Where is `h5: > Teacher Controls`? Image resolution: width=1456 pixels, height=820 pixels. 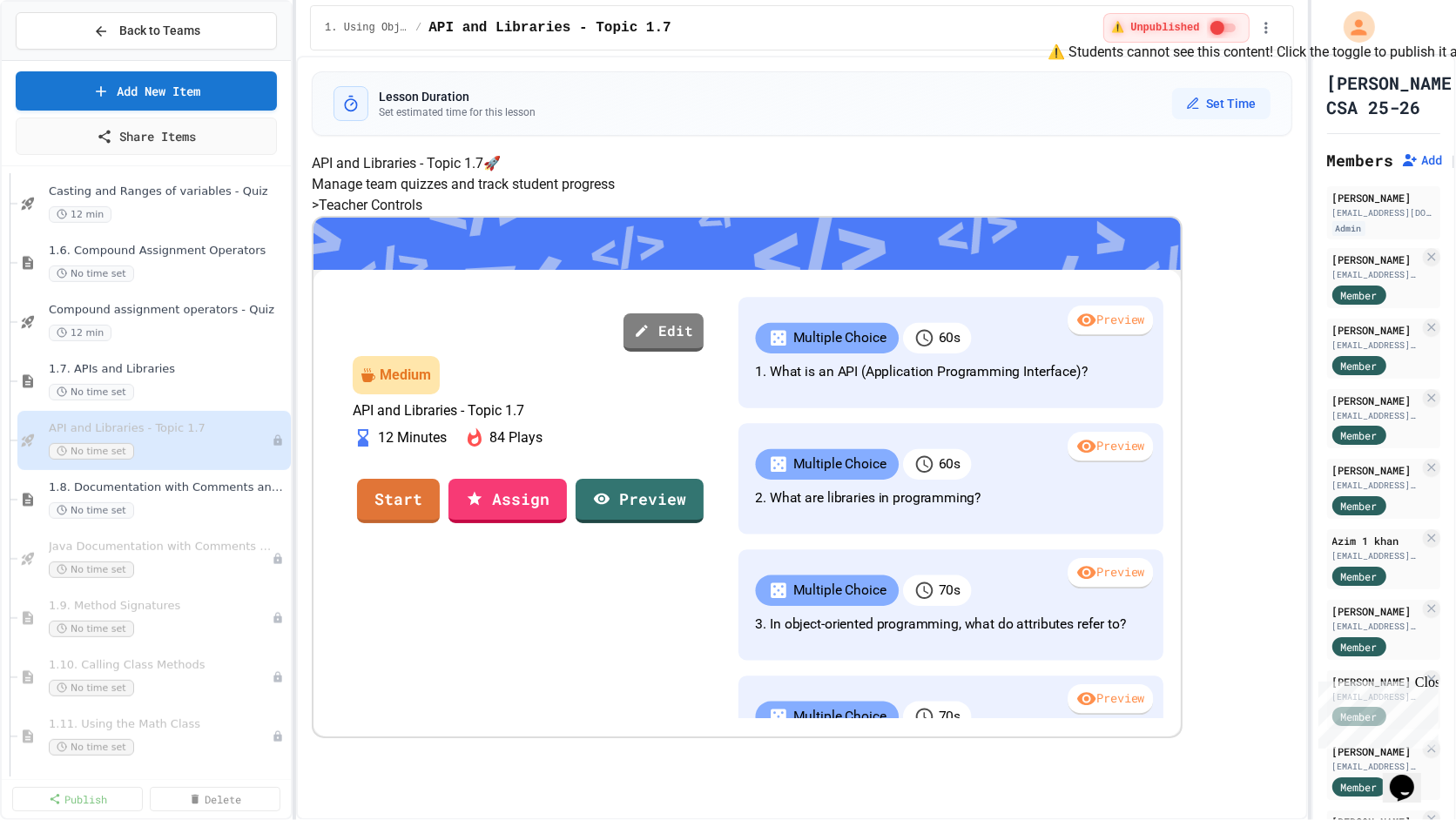 h5: > Teacher Controls is located at coordinates (802, 205).